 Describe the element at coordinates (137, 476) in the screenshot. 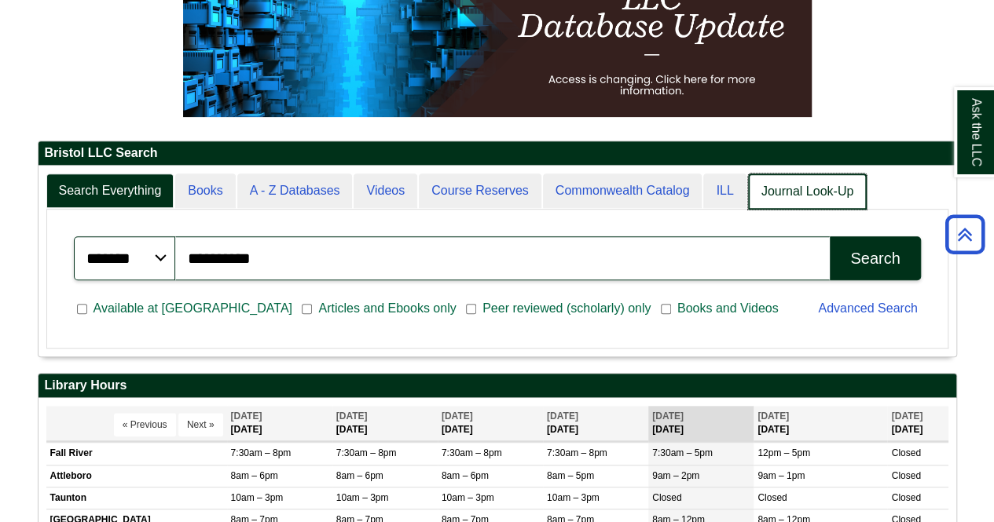

I see `td: Attleboro` at that location.